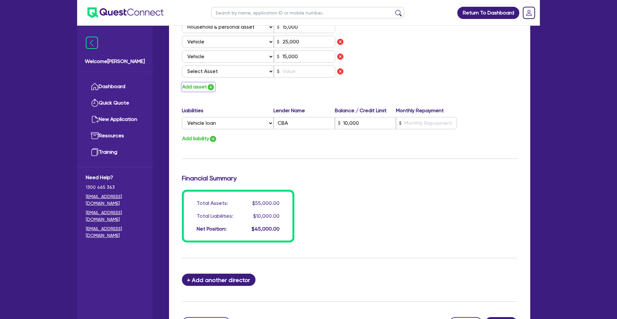  I want to click on h3: Financial Summary, so click(349, 178).